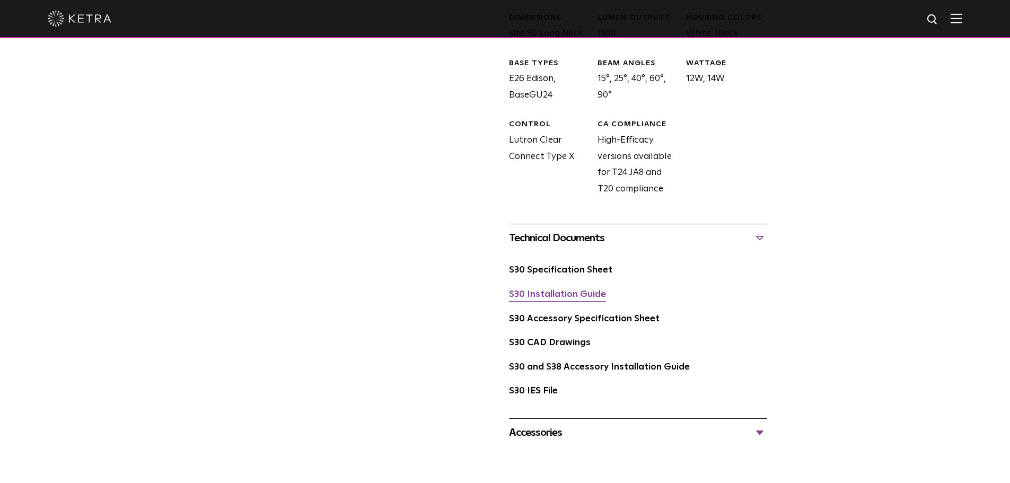 This screenshot has width=1010, height=483. I want to click on div: E26 Edison, BaseGU24, so click(545, 81).